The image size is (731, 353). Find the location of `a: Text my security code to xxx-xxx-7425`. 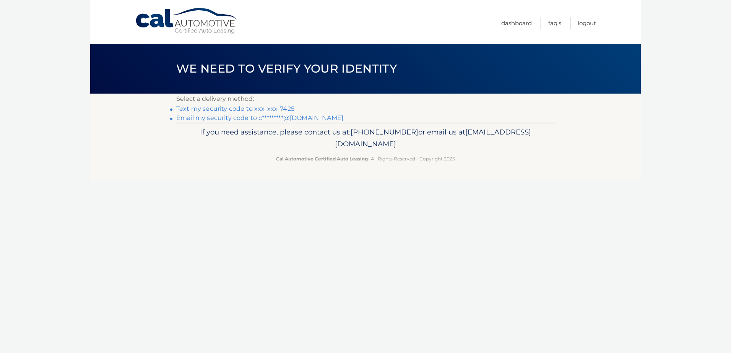

a: Text my security code to xxx-xxx-7425 is located at coordinates (235, 109).